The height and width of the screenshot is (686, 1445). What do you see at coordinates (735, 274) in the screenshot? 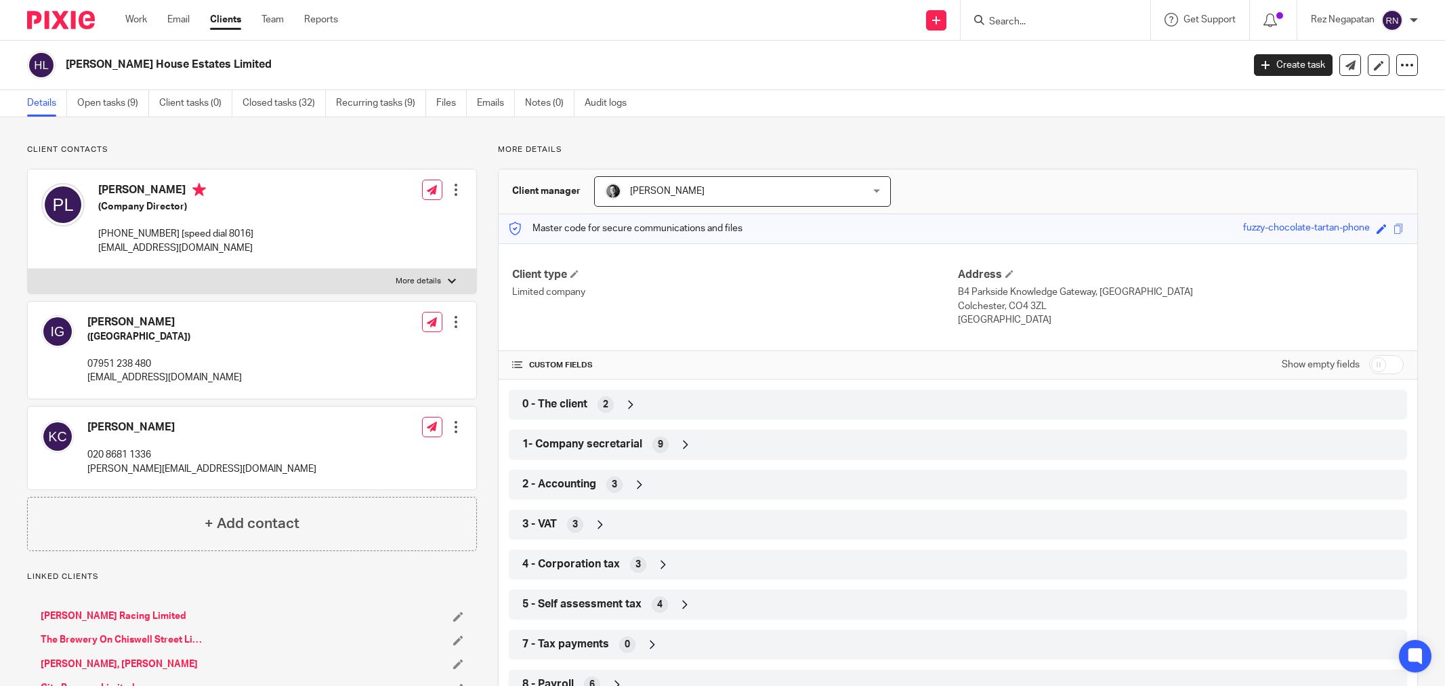
I see `h4: Client type` at bounding box center [735, 274].